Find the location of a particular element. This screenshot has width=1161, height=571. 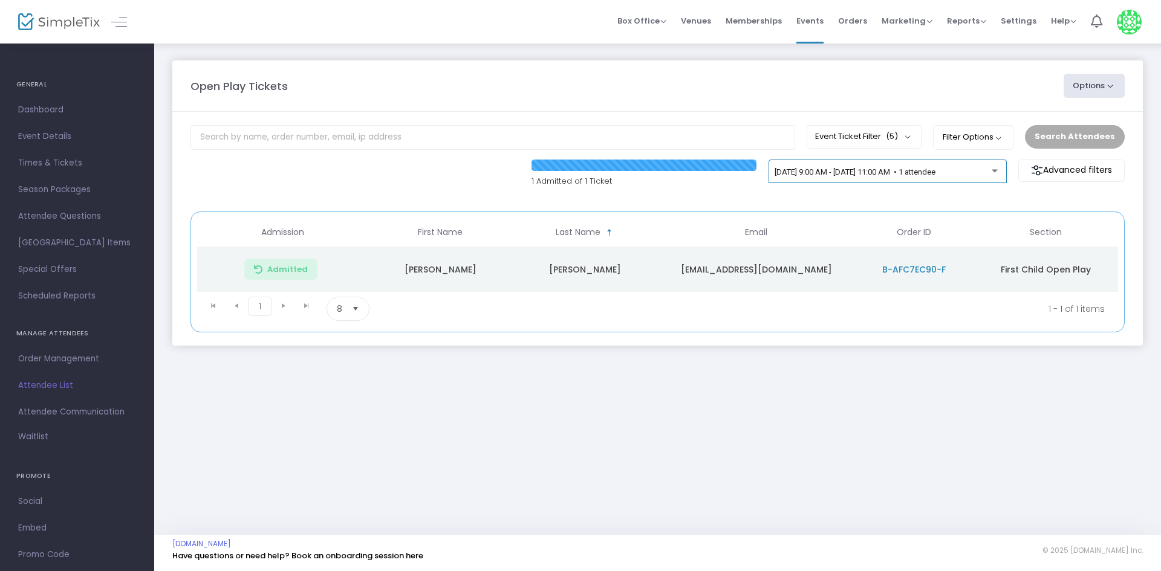

span: Times & Tickets is located at coordinates (77, 163).